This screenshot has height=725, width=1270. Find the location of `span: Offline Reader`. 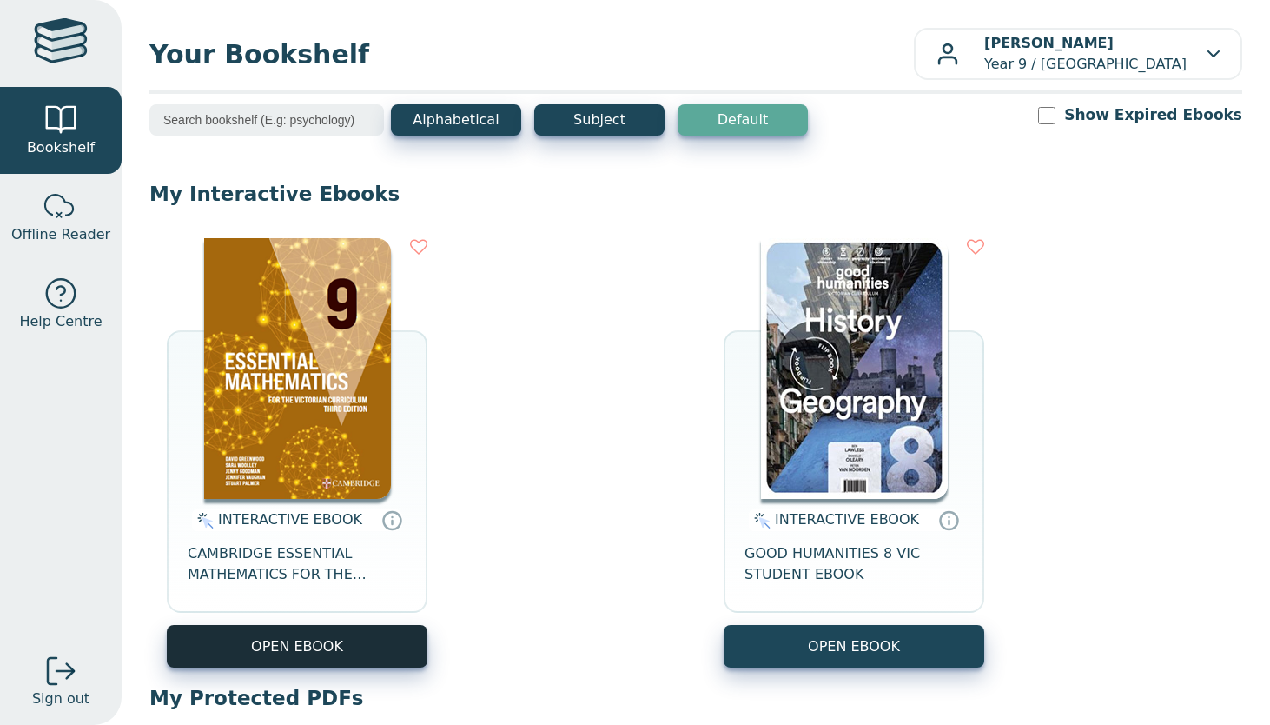

span: Offline Reader is located at coordinates (61, 235).